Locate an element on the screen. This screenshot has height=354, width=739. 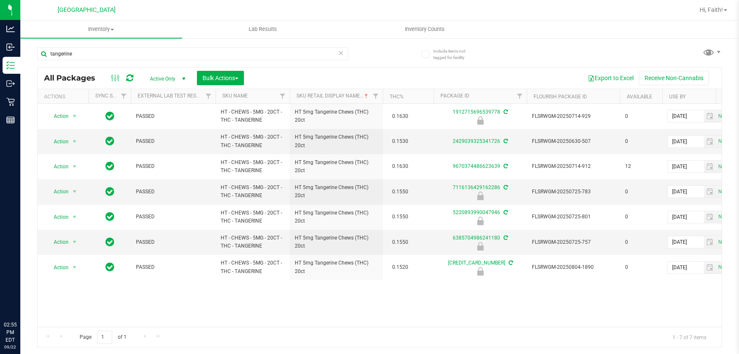
inline-svg: Outbound is located at coordinates (11, 83).